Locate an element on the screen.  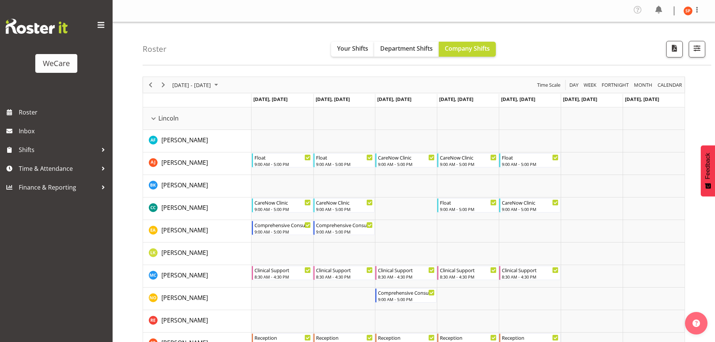
div: Amy Johannsen"s event - Float Begin From Tuesday, September 16, 2025 at 9:00:00 AM GMT+12:00 Ends... is located at coordinates (344, 160).